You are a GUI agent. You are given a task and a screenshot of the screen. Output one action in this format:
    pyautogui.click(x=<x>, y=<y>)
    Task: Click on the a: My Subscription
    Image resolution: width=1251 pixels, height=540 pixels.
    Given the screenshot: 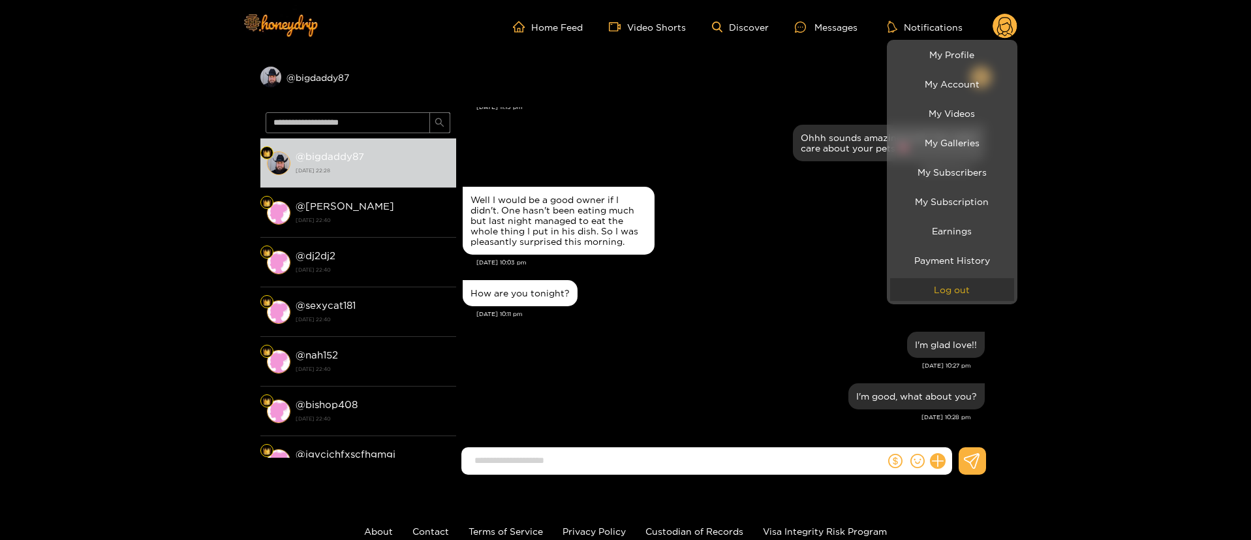 What is the action you would take?
    pyautogui.click(x=952, y=201)
    